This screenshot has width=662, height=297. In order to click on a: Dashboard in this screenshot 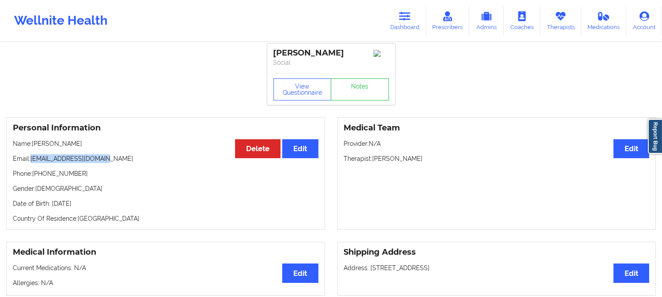, I will do `click(405, 21)`.